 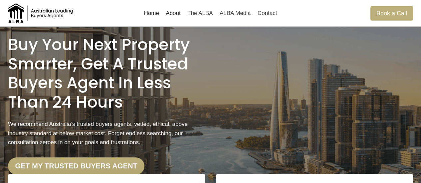 What do you see at coordinates (41, 13) in the screenshot?
I see `img: Australian Leading Buyers Agents` at bounding box center [41, 13].